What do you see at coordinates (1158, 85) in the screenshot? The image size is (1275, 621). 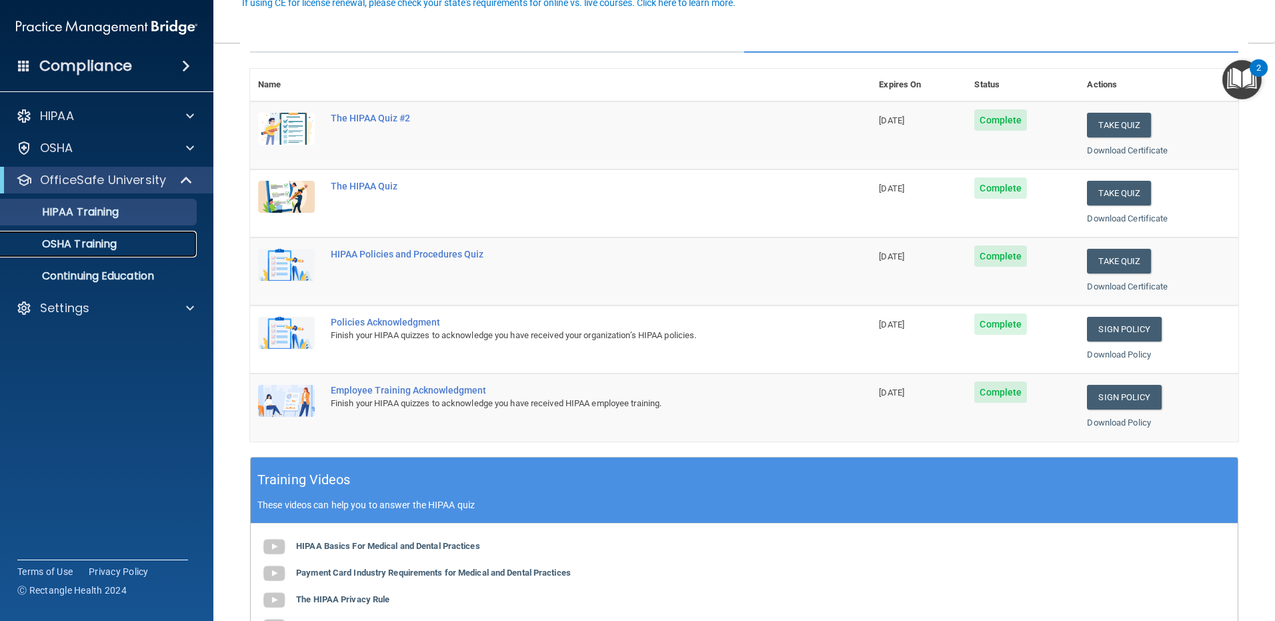 I see `th: Actions` at bounding box center [1158, 85].